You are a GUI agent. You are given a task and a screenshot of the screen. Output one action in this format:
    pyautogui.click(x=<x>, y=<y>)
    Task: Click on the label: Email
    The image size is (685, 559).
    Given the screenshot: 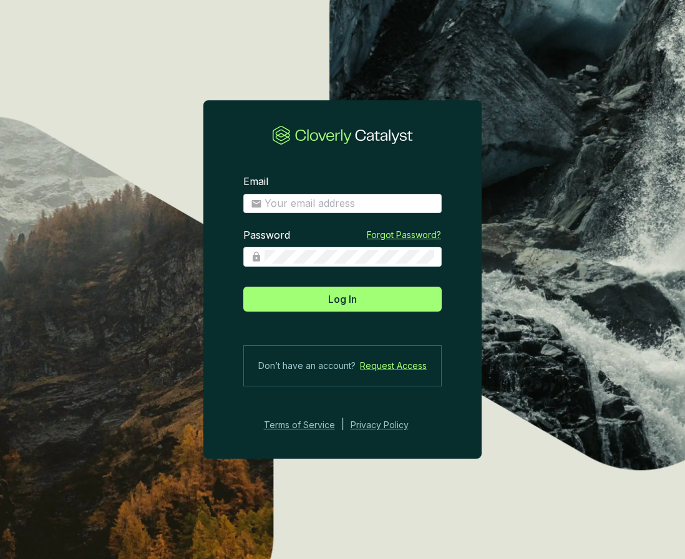 What is the action you would take?
    pyautogui.click(x=256, y=182)
    